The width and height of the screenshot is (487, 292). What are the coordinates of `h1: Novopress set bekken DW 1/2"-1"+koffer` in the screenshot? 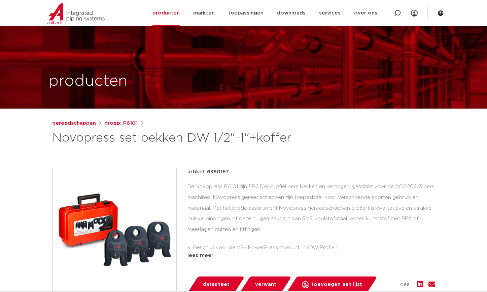 It's located at (179, 138).